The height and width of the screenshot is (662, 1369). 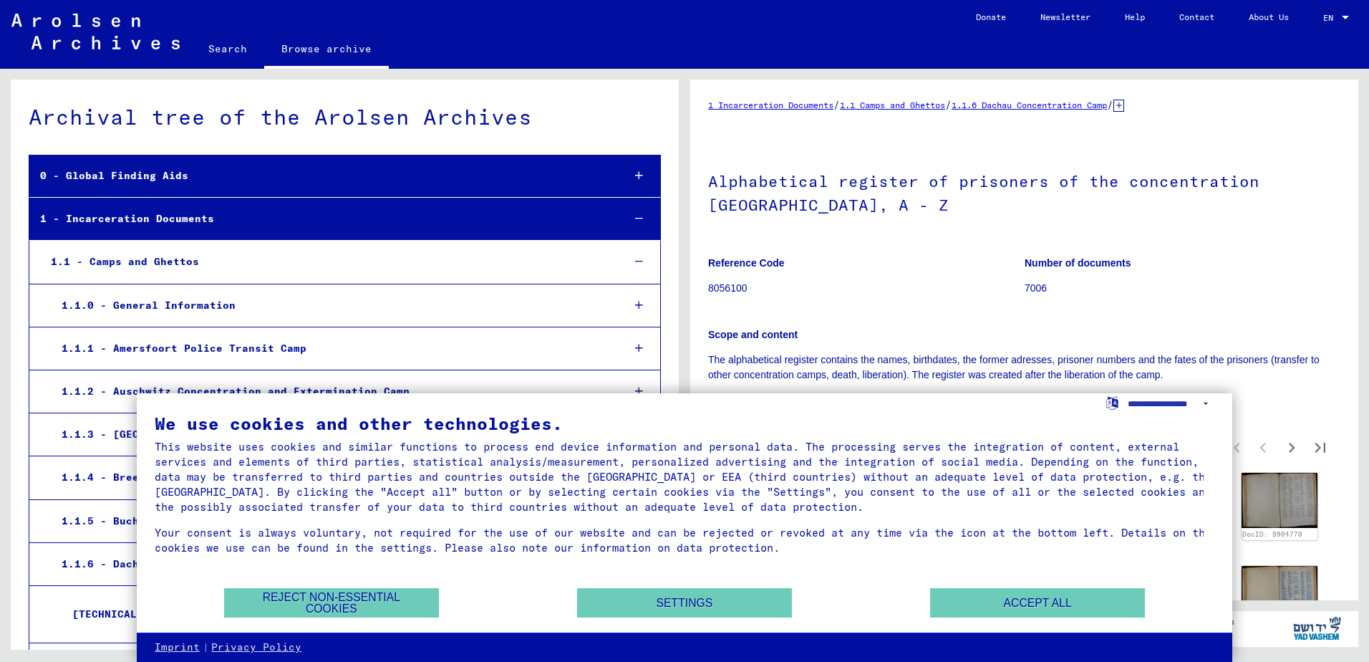 What do you see at coordinates (1234, 447) in the screenshot?
I see `button: First page` at bounding box center [1234, 447].